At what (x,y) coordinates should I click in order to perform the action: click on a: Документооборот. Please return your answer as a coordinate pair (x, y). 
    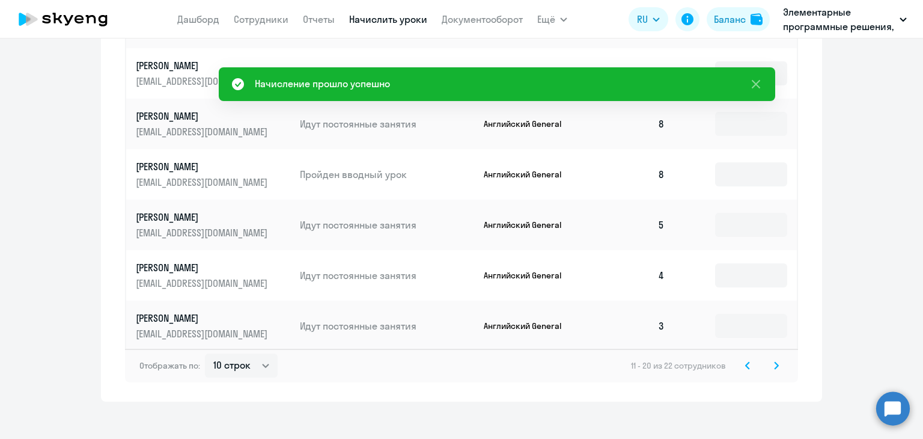
    Looking at the image, I should click on (482, 19).